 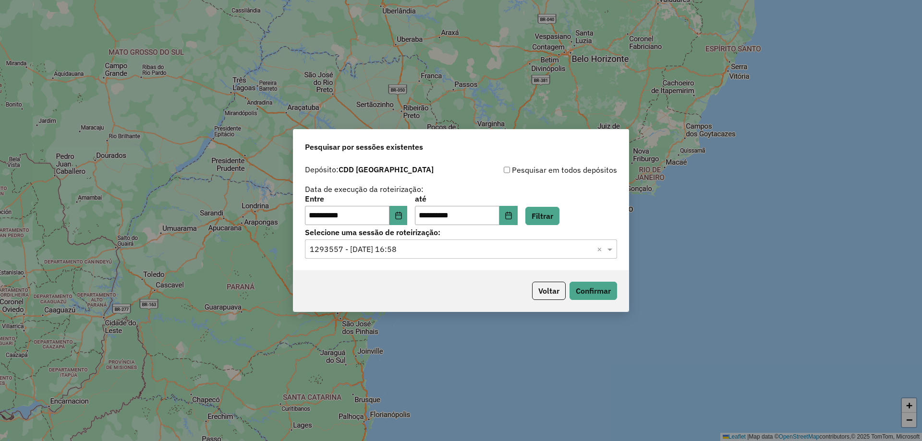 What do you see at coordinates (356, 199) in the screenshot?
I see `label: Entre` at bounding box center [356, 199].